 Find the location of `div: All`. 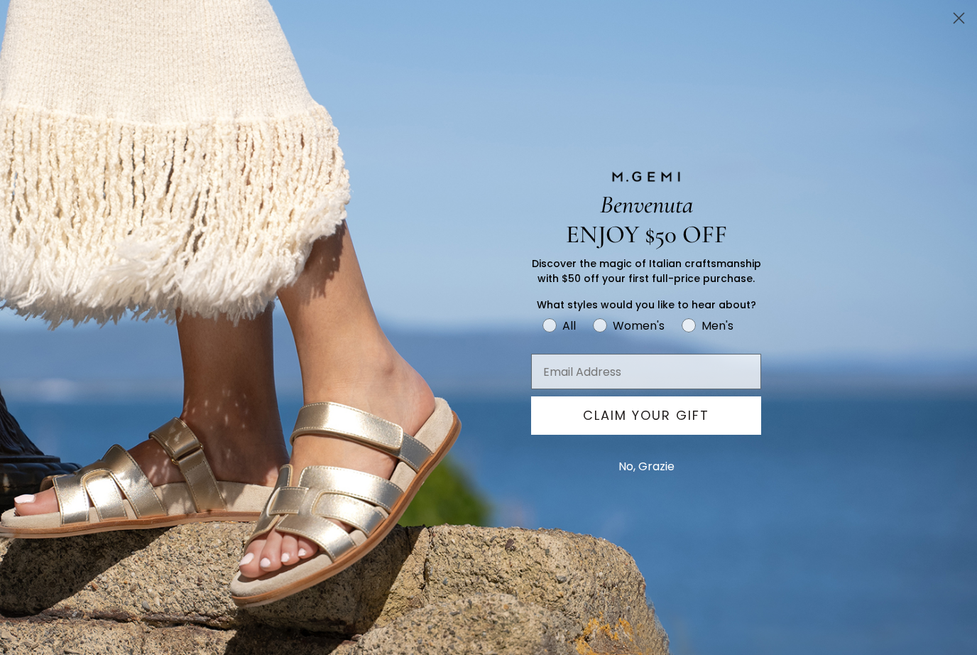

div: All is located at coordinates (569, 325).